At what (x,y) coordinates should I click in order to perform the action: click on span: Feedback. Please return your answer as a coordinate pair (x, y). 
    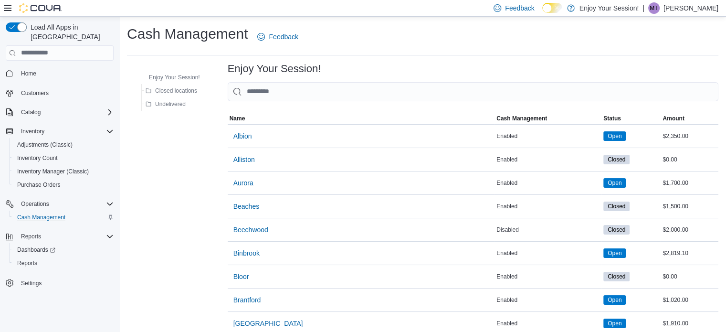
    Looking at the image, I should click on (283, 37).